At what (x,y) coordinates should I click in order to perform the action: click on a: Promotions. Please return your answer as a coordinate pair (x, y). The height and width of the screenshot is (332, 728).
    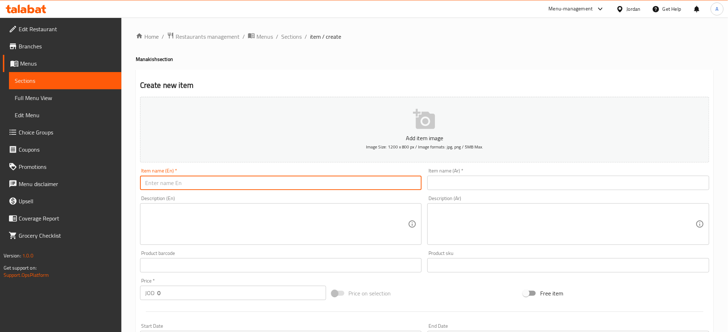
    Looking at the image, I should click on (62, 167).